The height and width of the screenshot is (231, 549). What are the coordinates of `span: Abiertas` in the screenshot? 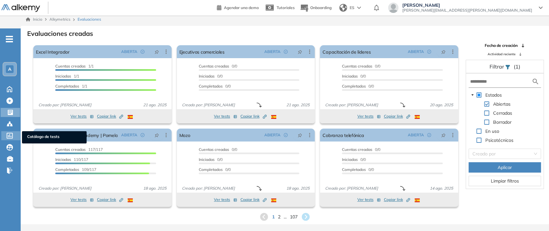 It's located at (502, 104).